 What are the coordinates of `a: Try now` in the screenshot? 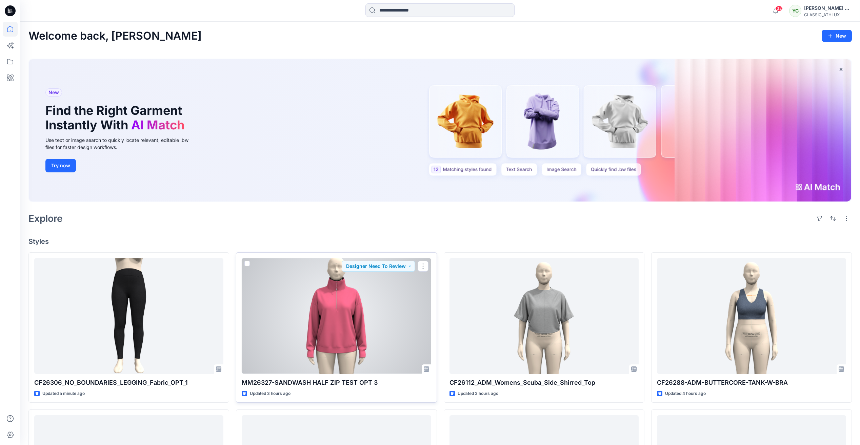 It's located at (61, 166).